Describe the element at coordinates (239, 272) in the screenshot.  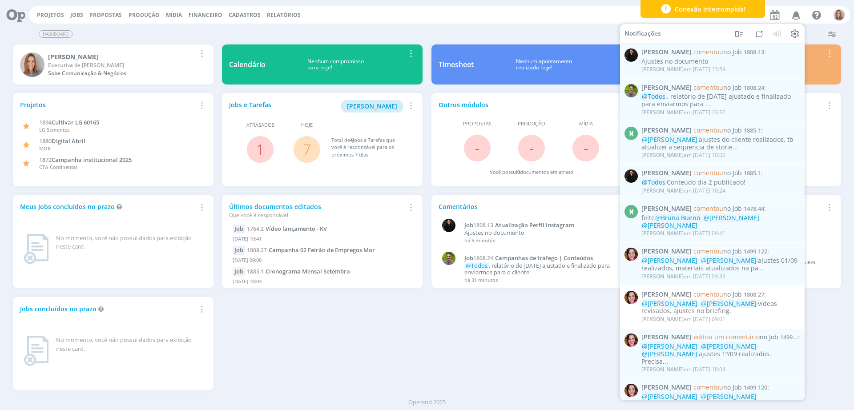
I see `div: Job` at that location.